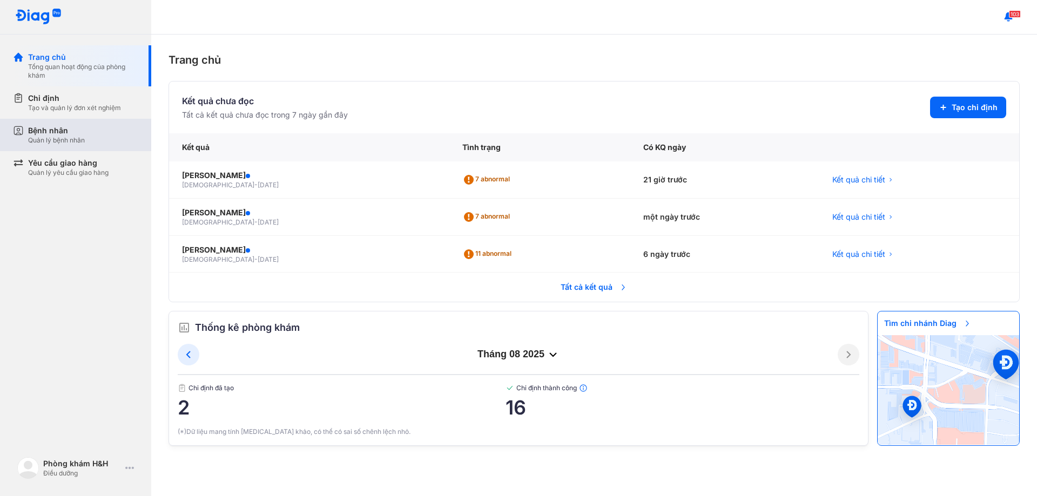  What do you see at coordinates (725, 147) in the screenshot?
I see `div: Có KQ ngày` at bounding box center [725, 147].